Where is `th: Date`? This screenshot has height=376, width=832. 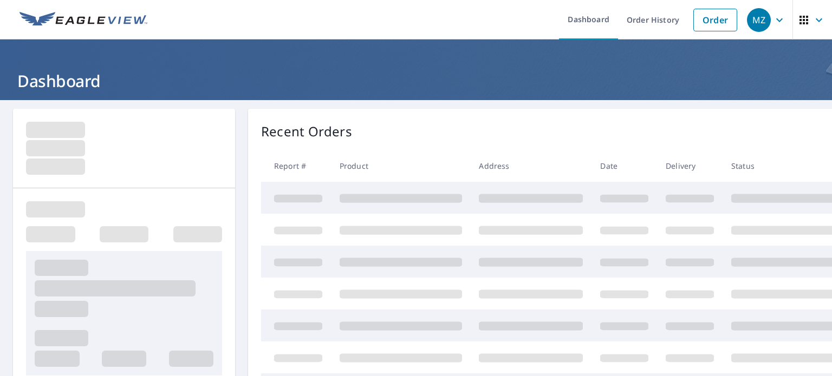
th: Date is located at coordinates (624, 166).